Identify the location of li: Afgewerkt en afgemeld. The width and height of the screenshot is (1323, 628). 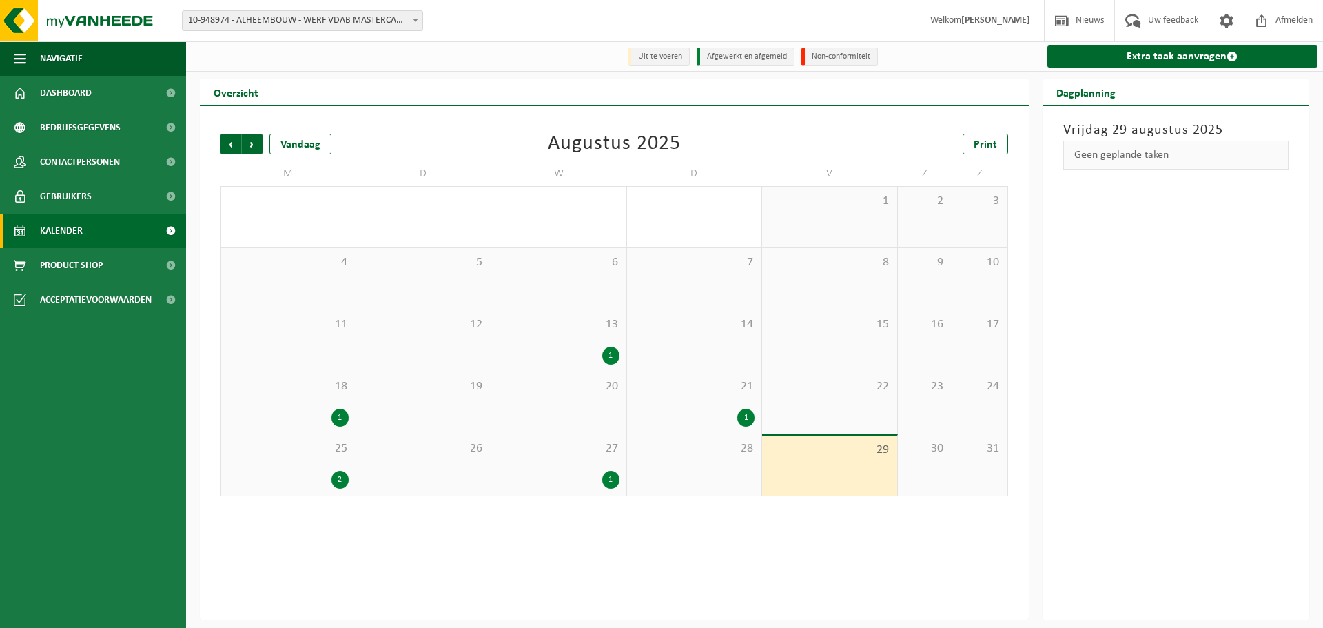
(746, 57).